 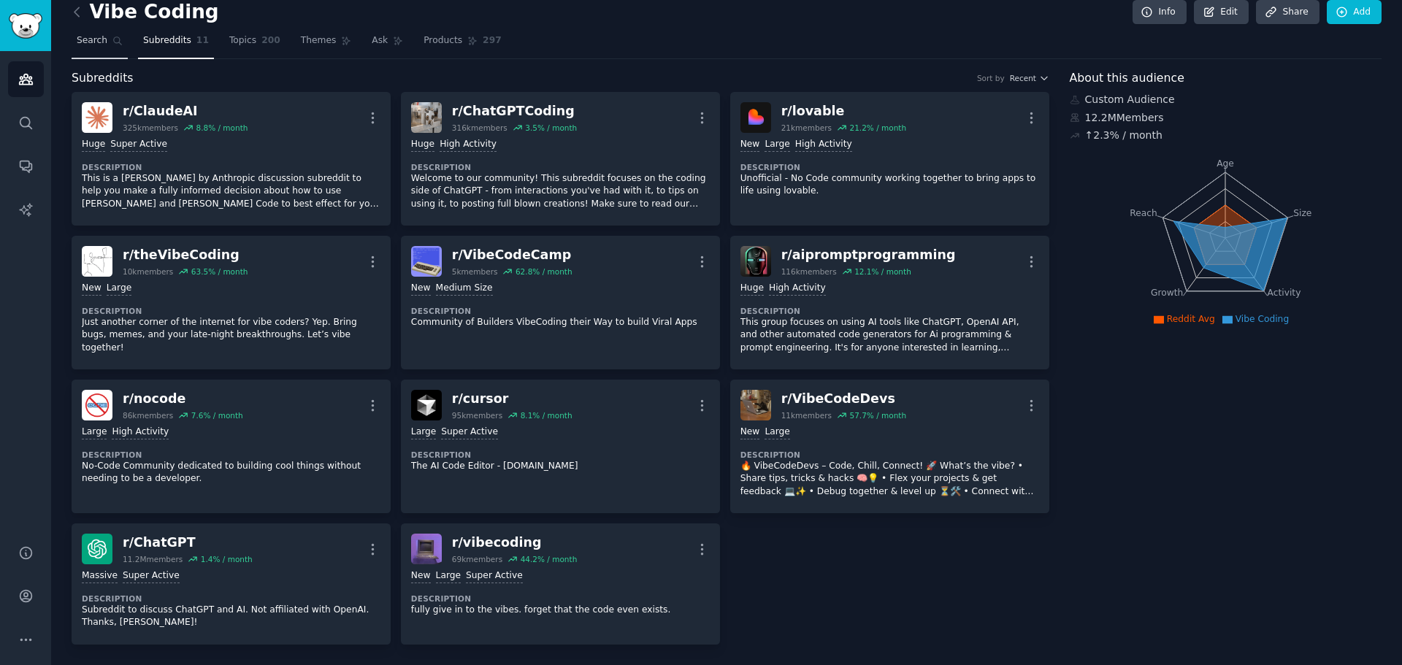 What do you see at coordinates (1124, 135) in the screenshot?
I see `div: ↑ 2.3 % / month` at bounding box center [1124, 135].